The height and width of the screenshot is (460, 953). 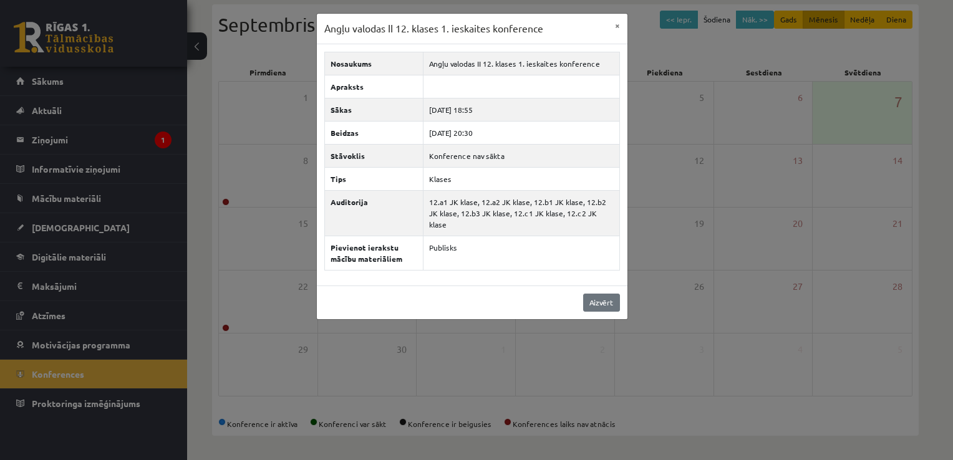 I want to click on td: Angļu valodas II 12. klases 1. ieskaites konference, so click(x=522, y=63).